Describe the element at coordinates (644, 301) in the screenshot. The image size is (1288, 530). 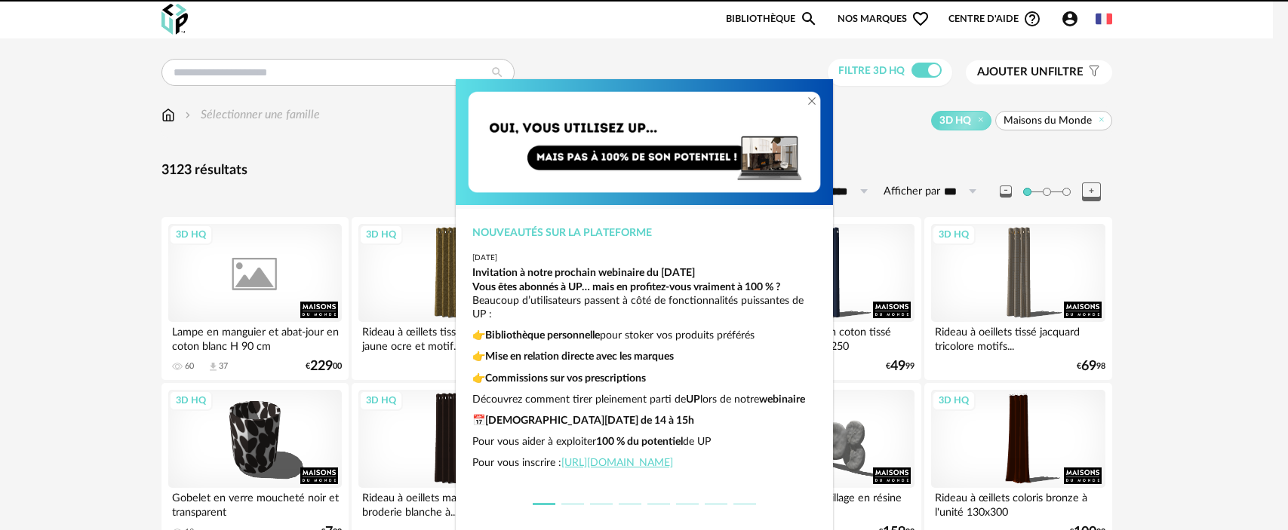
I see `p: Beaucoup d’utilisateurs passent à côté de fonctionnalités puissantes de UP :` at that location.